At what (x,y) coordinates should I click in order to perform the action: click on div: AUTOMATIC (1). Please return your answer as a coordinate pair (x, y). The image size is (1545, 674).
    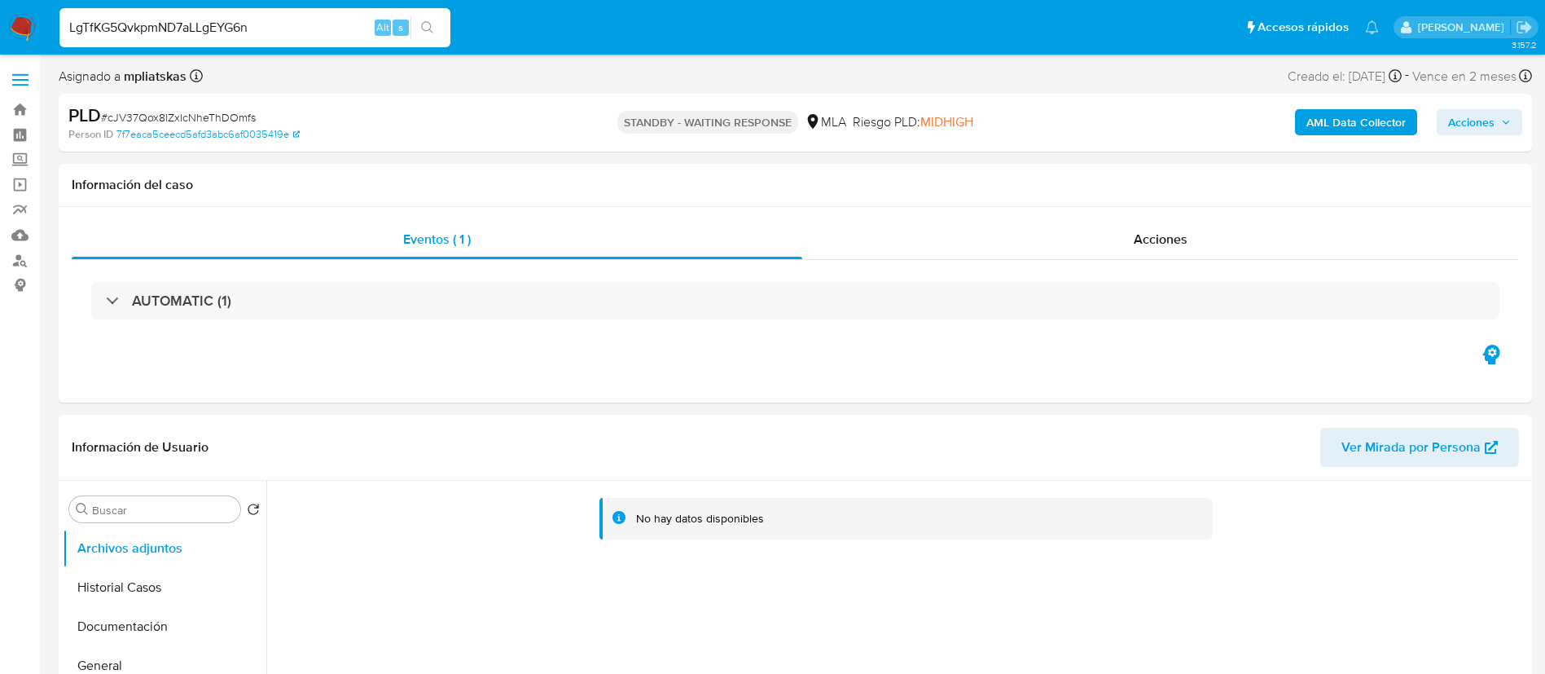
    Looking at the image, I should click on (795, 301).